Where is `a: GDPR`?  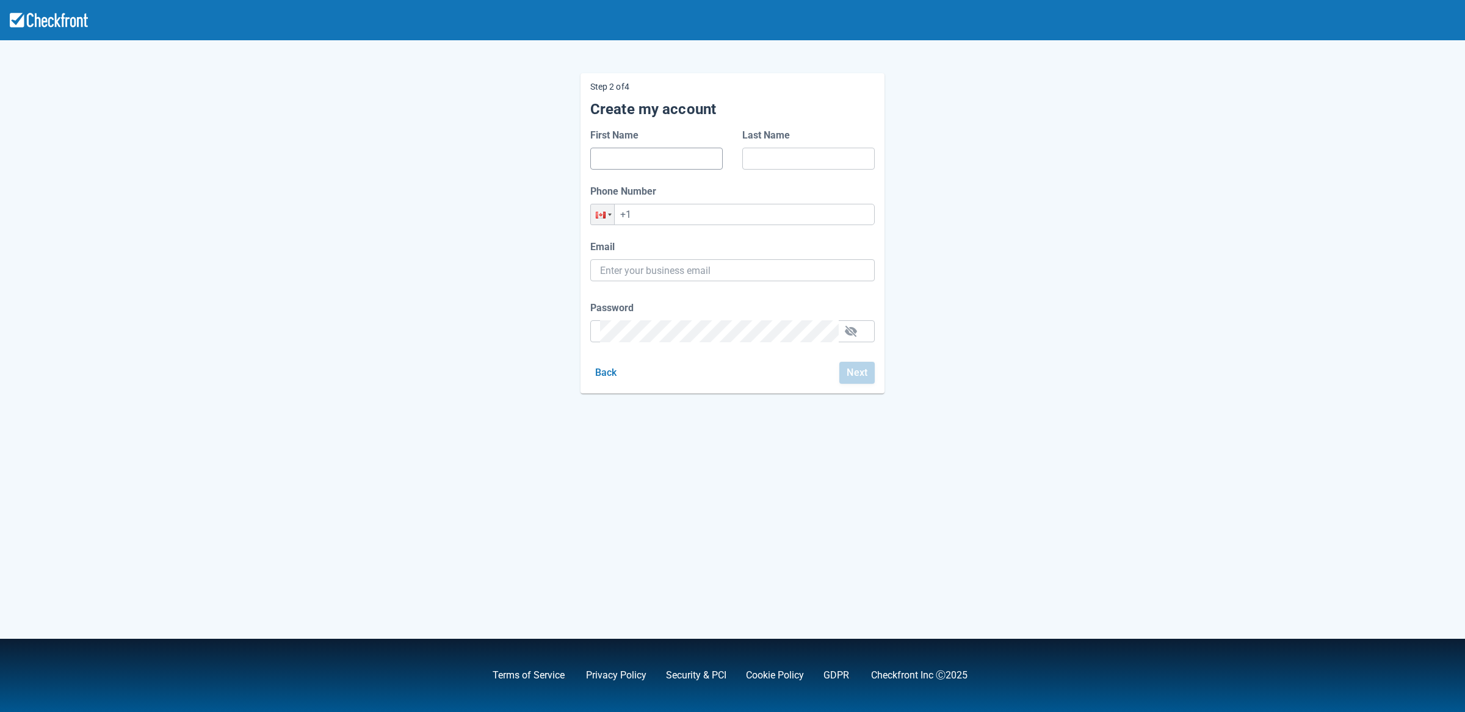 a: GDPR is located at coordinates (836, 675).